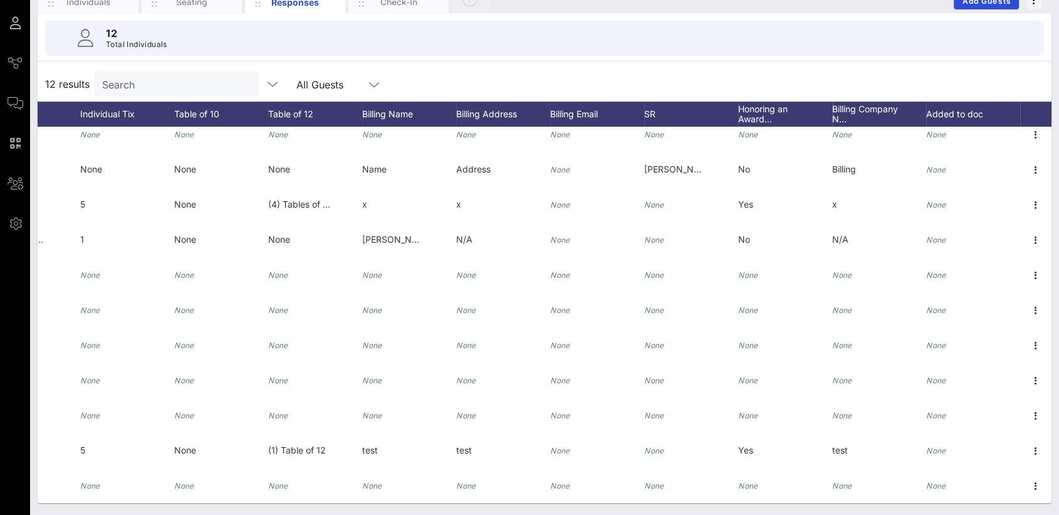 This screenshot has width=1059, height=515. What do you see at coordinates (597, 114) in the screenshot?
I see `div: Billing Email` at bounding box center [597, 114].